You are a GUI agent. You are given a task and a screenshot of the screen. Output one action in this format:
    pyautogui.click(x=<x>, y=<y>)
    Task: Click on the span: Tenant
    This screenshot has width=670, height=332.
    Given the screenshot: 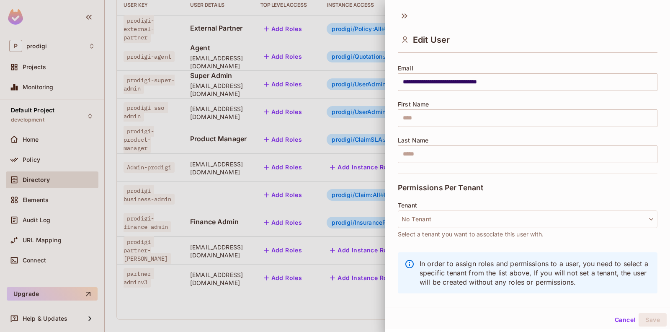 What is the action you would take?
    pyautogui.click(x=408, y=205)
    